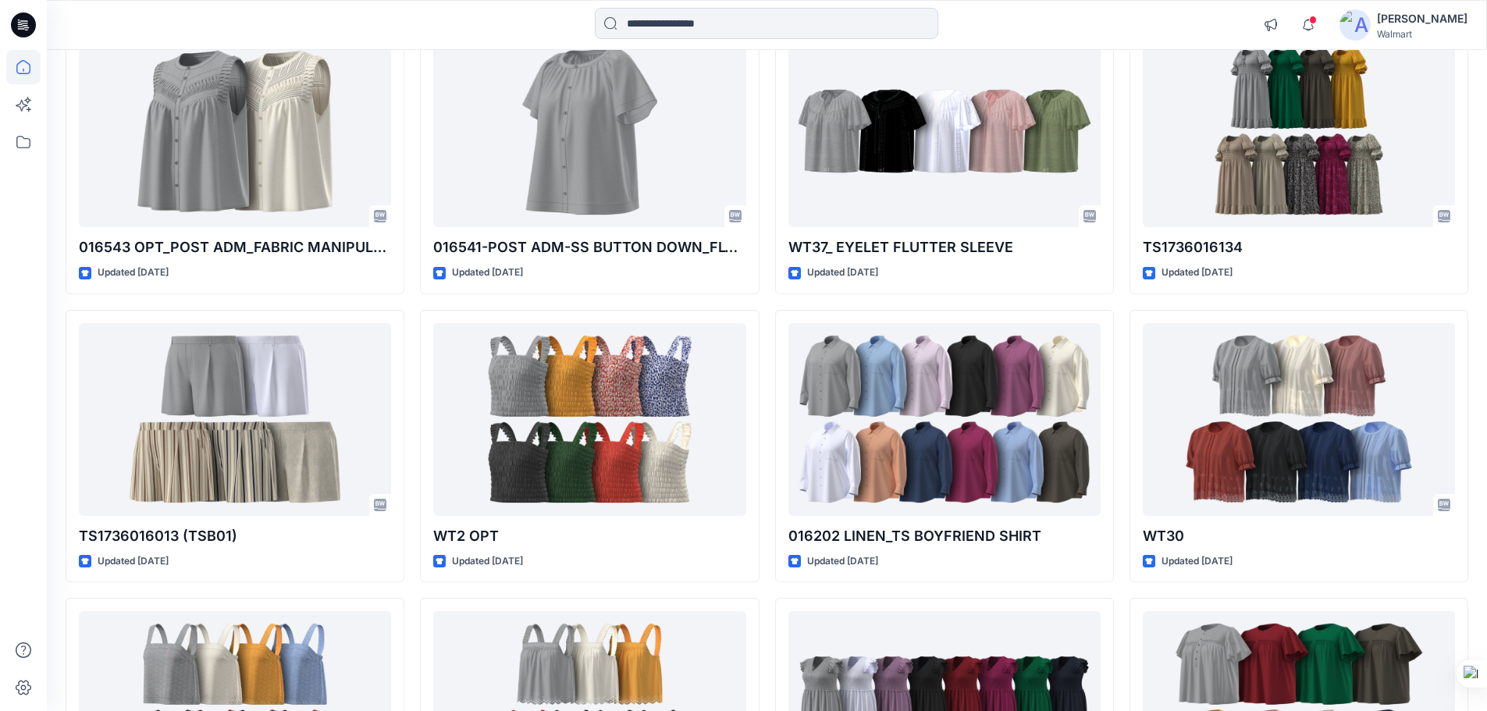 The width and height of the screenshot is (1487, 711). What do you see at coordinates (1299, 419) in the screenshot?
I see `a: WT30` at bounding box center [1299, 419].